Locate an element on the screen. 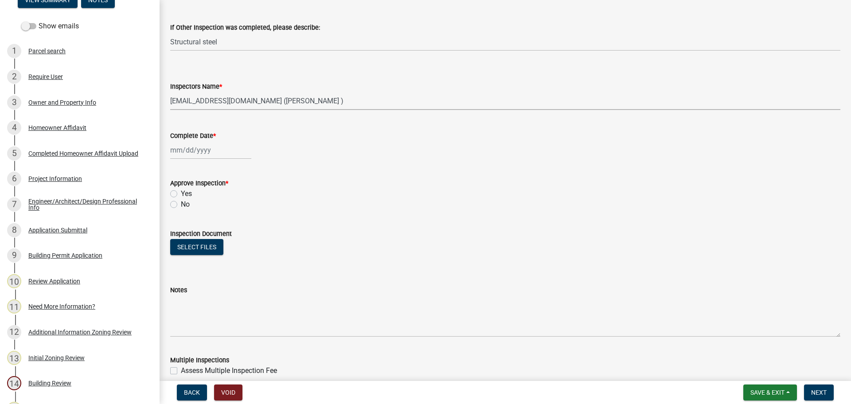 The width and height of the screenshot is (851, 404). span: Back is located at coordinates (192, 392).